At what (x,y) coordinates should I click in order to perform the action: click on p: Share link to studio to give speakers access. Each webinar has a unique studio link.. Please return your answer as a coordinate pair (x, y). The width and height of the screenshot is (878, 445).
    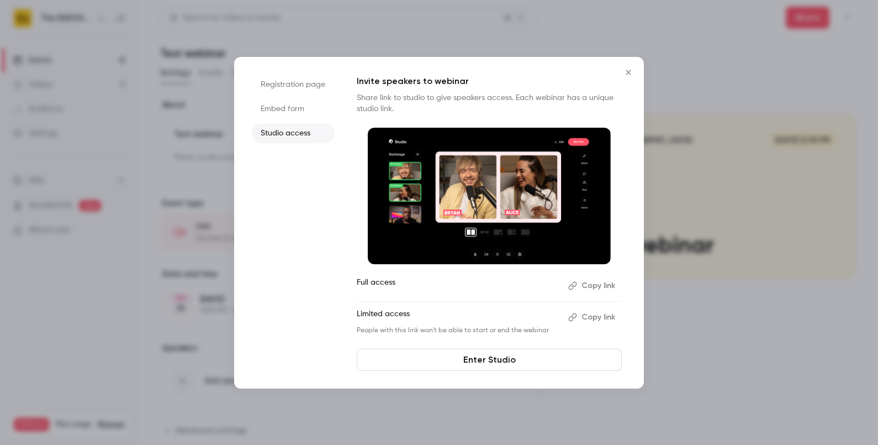
    Looking at the image, I should click on (489, 103).